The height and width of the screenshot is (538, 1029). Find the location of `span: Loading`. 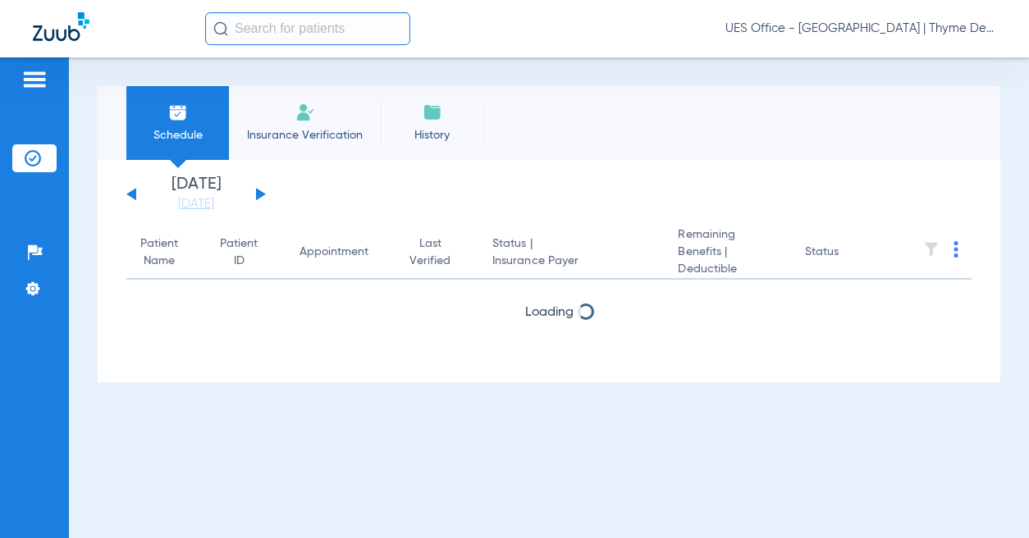

span: Loading is located at coordinates (549, 313).